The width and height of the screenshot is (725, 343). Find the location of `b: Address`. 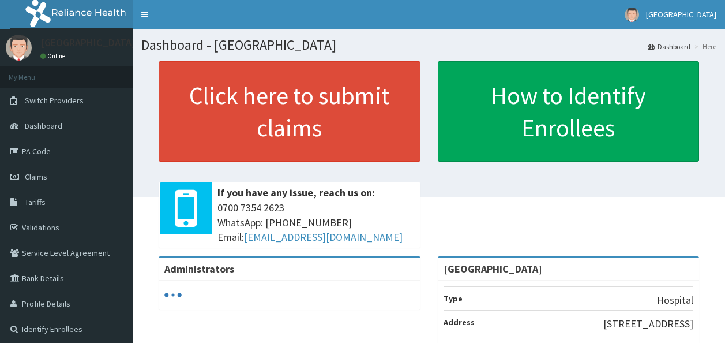

b: Address is located at coordinates (459, 322).